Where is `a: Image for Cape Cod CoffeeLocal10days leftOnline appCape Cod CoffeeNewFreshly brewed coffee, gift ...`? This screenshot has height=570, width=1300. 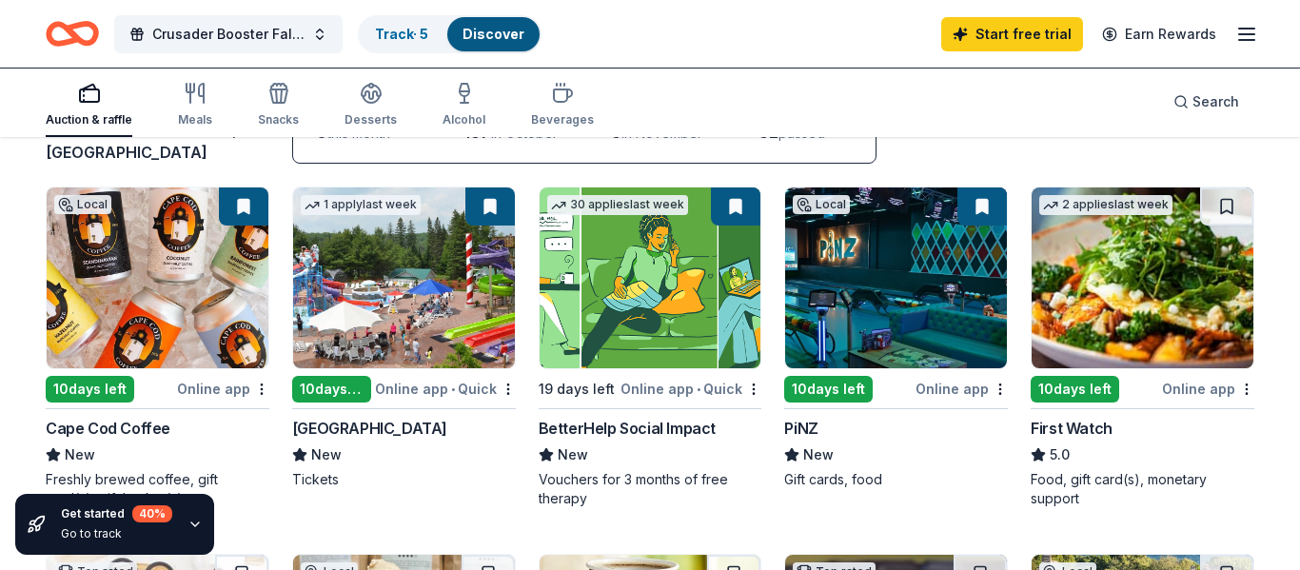
a: Image for Cape Cod CoffeeLocal10days leftOnline appCape Cod CoffeeNewFreshly brewed coffee, gift ... is located at coordinates (157, 347).